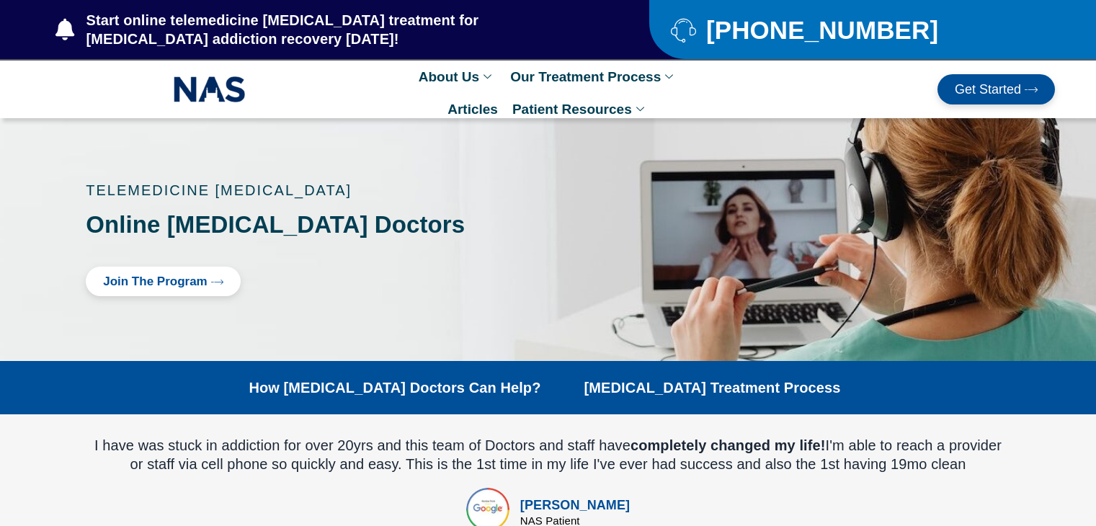 This screenshot has height=526, width=1096. I want to click on a: Articles, so click(473, 109).